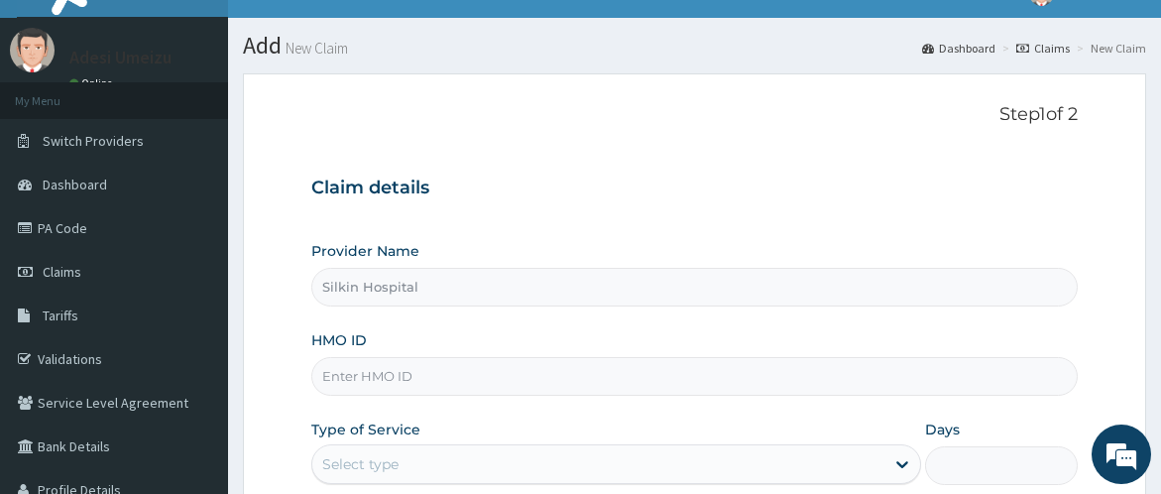  What do you see at coordinates (218, 124) in the screenshot?
I see `div: Chat with us now` at bounding box center [218, 124].